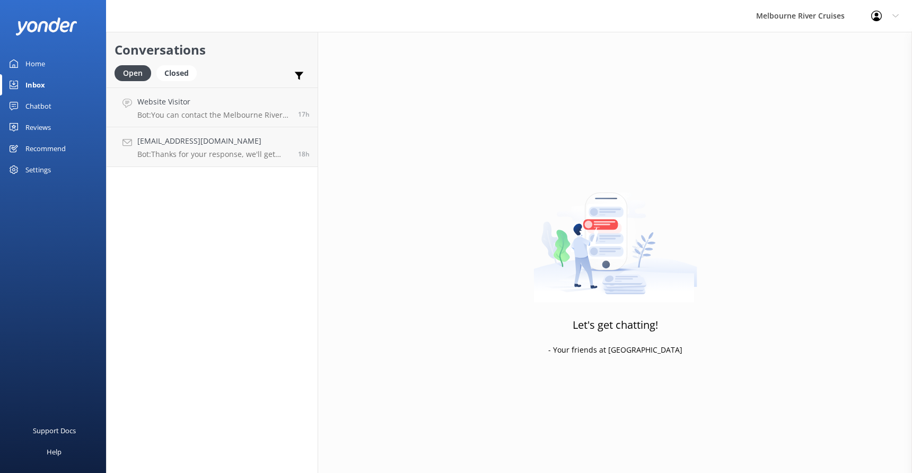  What do you see at coordinates (133, 73) in the screenshot?
I see `div: Open` at bounding box center [133, 73].